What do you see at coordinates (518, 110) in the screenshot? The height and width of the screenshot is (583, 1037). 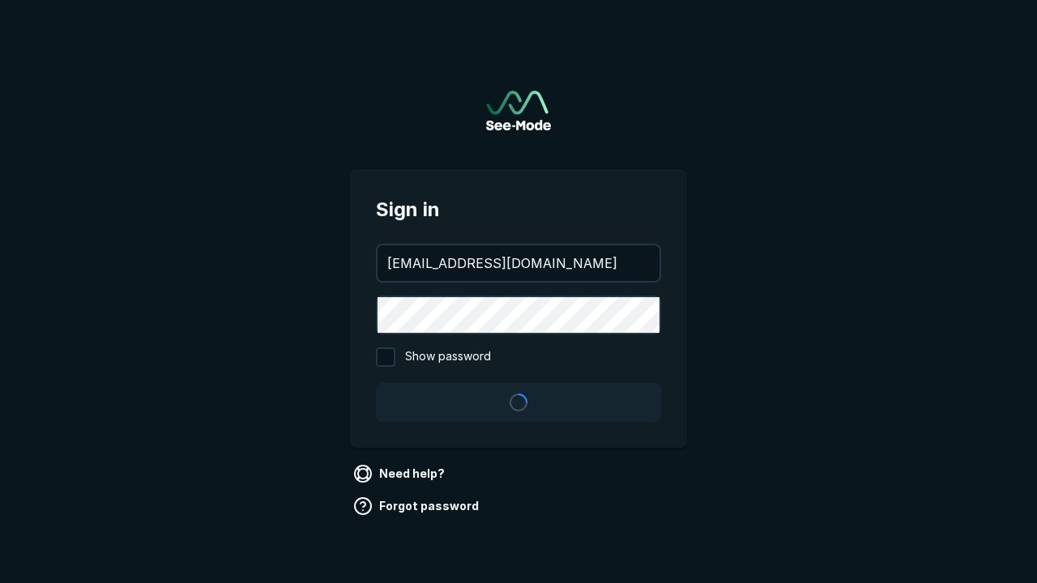 I see `img: See-Mode Logo` at bounding box center [518, 110].